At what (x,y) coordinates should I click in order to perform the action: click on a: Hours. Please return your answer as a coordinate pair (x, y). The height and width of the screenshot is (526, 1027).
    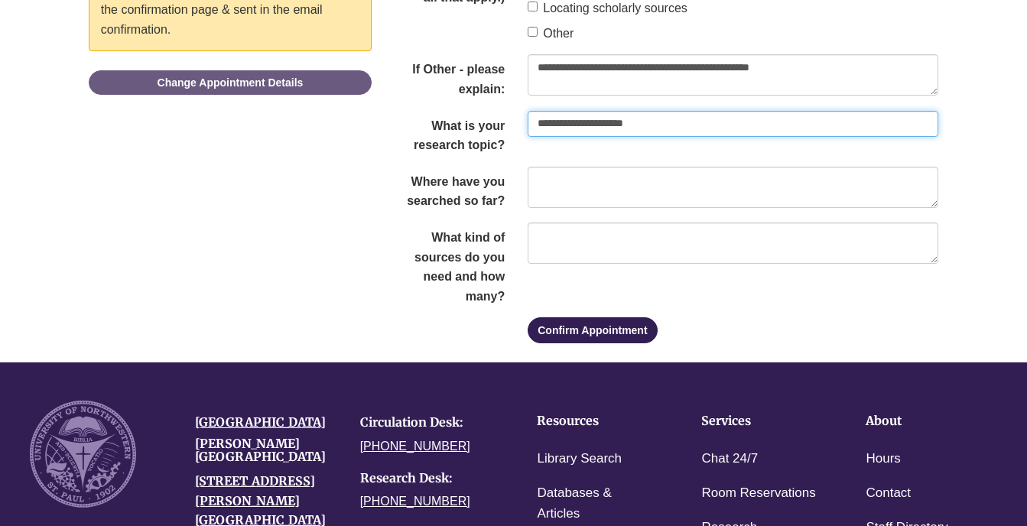
    Looking at the image, I should click on (883, 459).